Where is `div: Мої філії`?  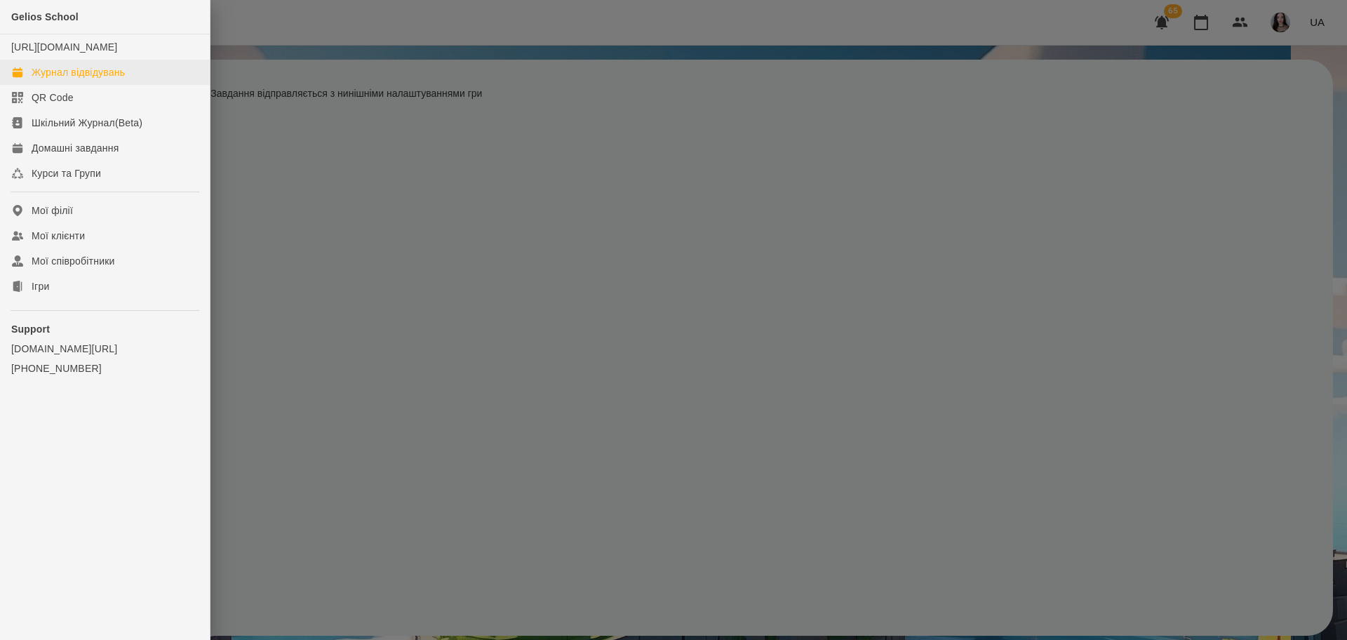
div: Мої філії is located at coordinates (52, 210).